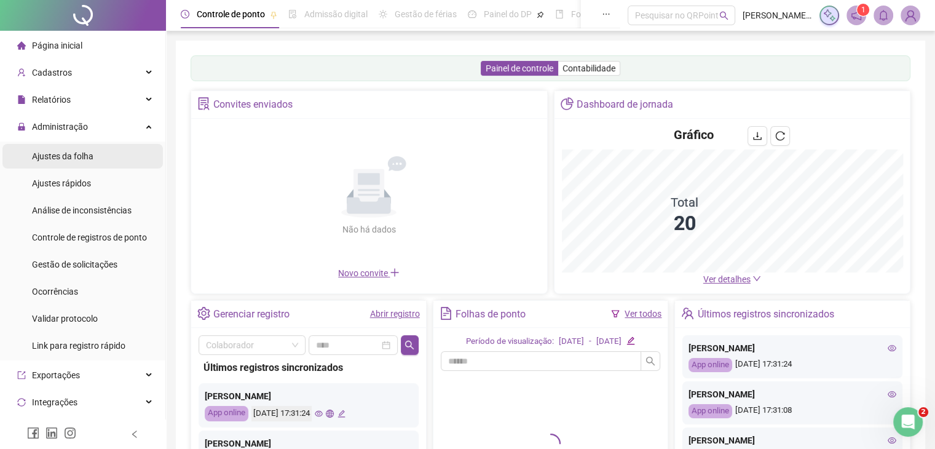 The image size is (935, 449). What do you see at coordinates (369, 273) in the screenshot?
I see `span: Novo convite` at bounding box center [369, 273].